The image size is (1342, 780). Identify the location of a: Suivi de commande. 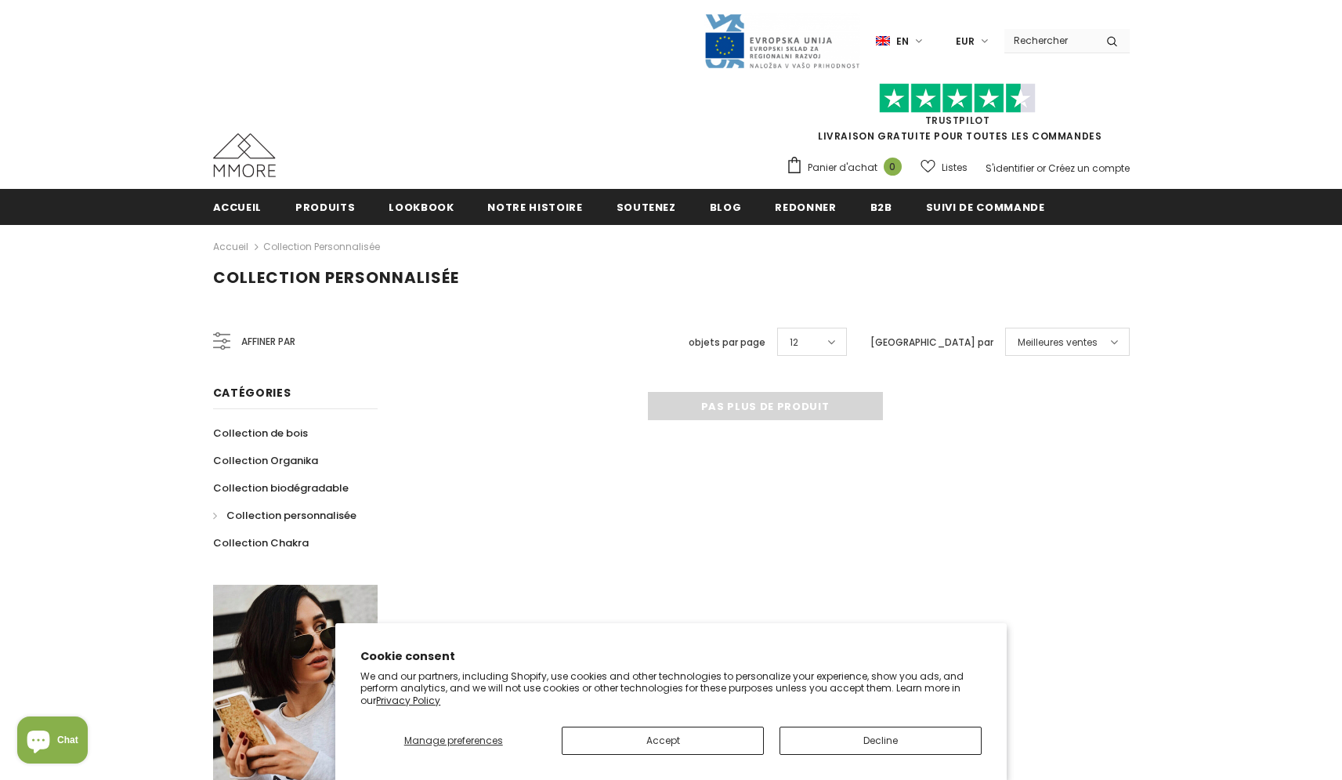
(986, 206).